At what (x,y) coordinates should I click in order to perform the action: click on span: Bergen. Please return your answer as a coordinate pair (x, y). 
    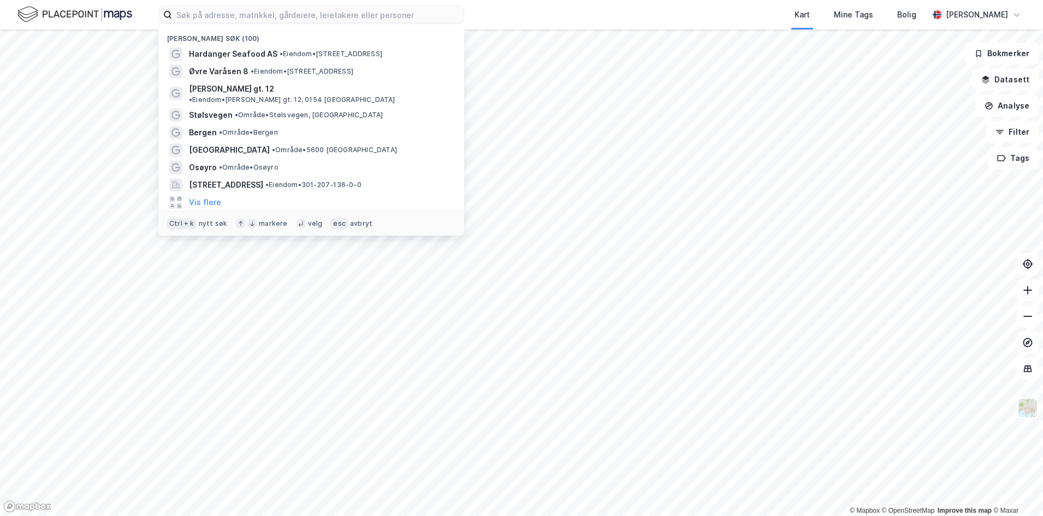
    Looking at the image, I should click on (203, 133).